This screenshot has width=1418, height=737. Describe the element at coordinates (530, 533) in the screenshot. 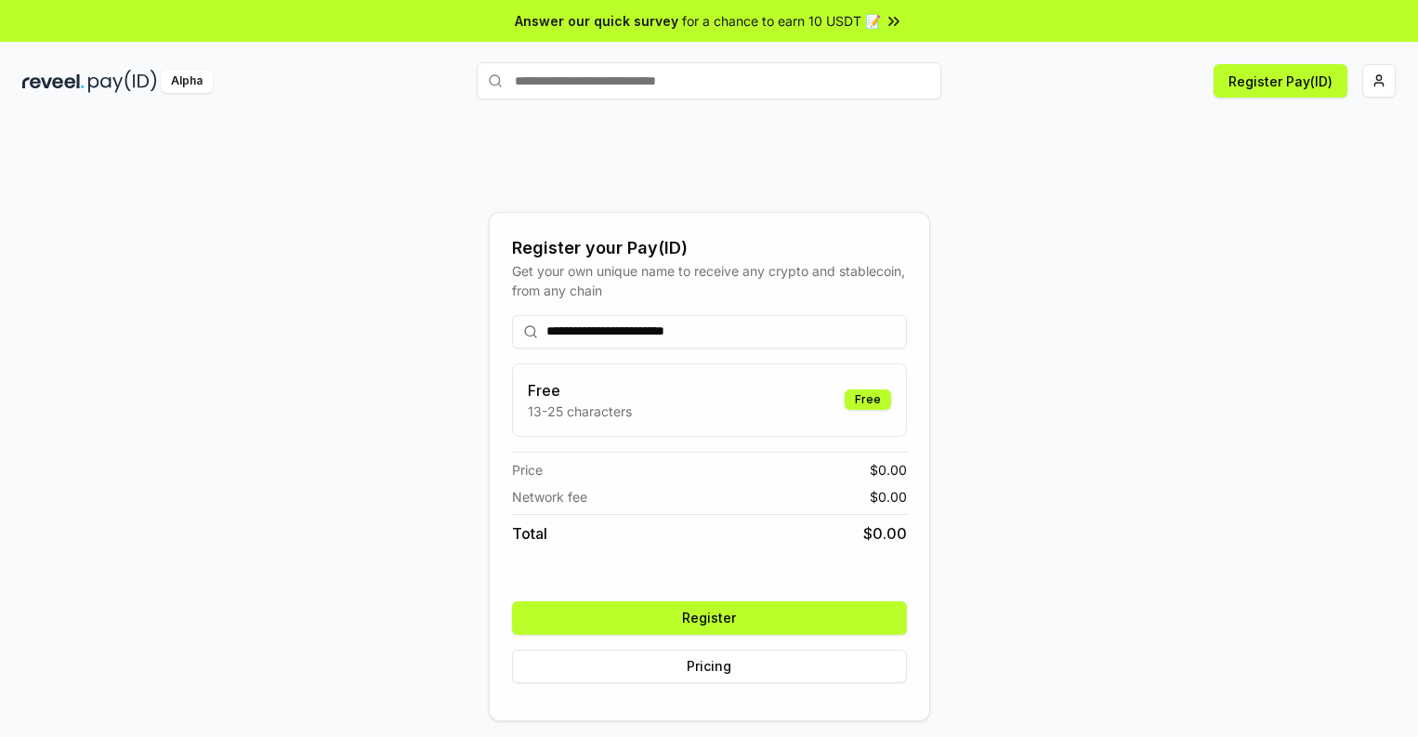

I see `span: Total` at that location.